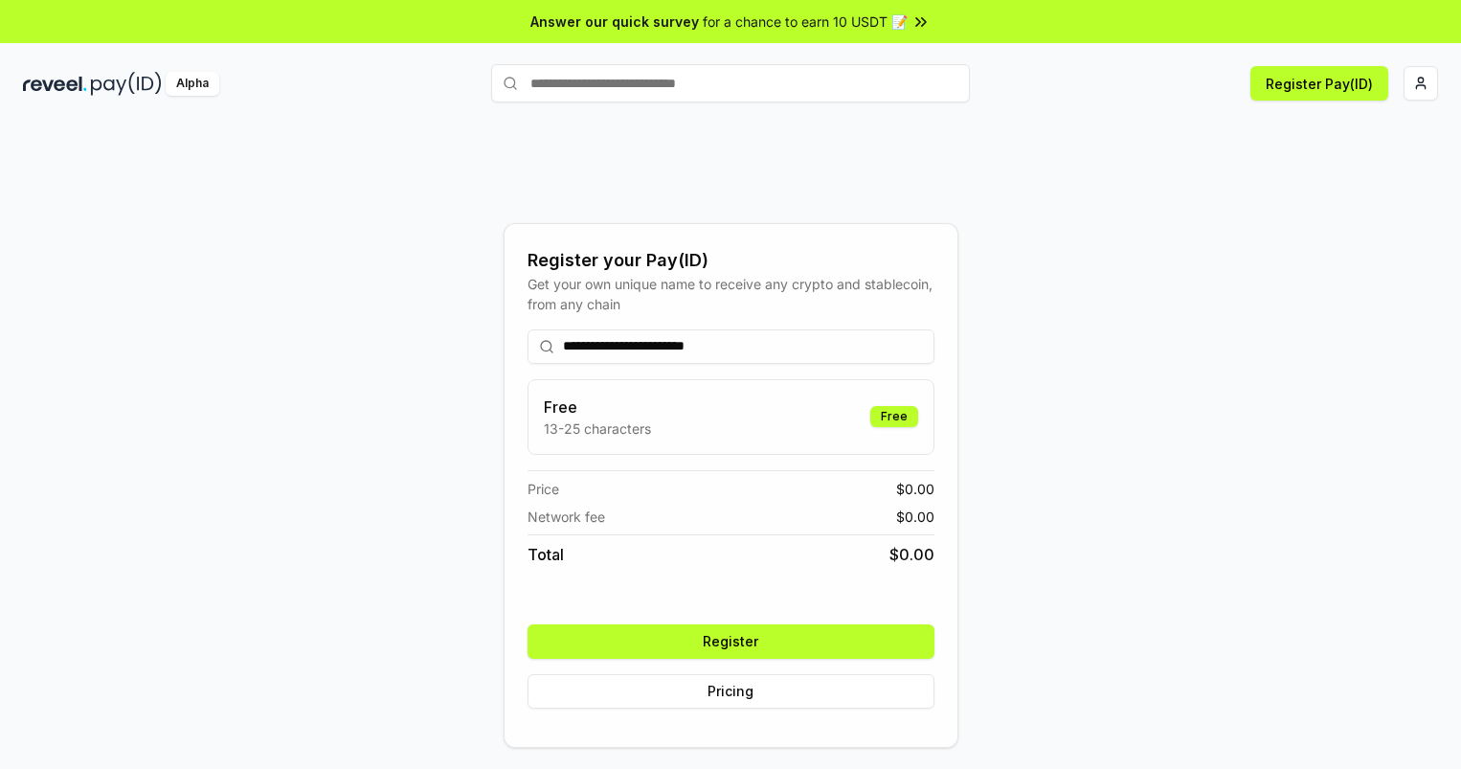 This screenshot has width=1461, height=769. I want to click on span: Price, so click(543, 488).